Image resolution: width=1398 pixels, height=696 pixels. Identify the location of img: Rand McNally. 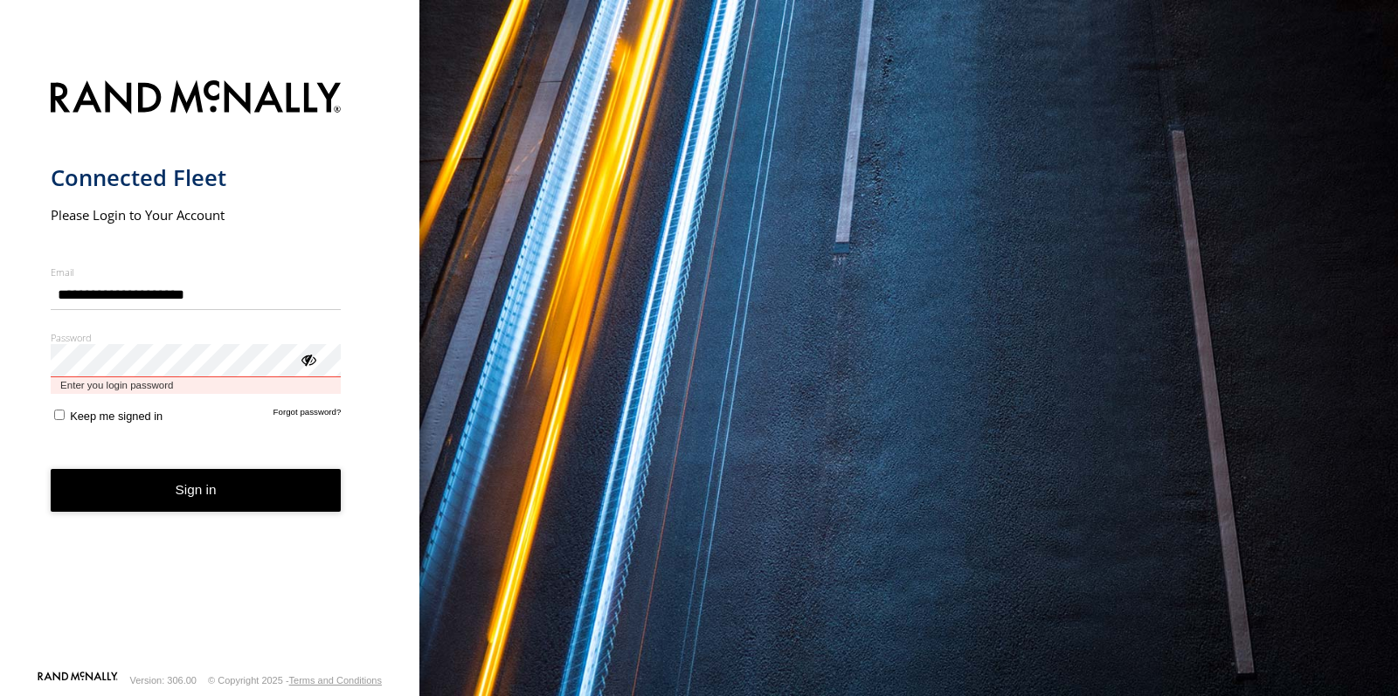
(196, 99).